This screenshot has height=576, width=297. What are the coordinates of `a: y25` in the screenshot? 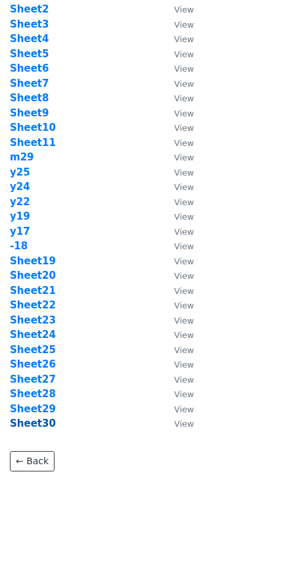 It's located at (20, 172).